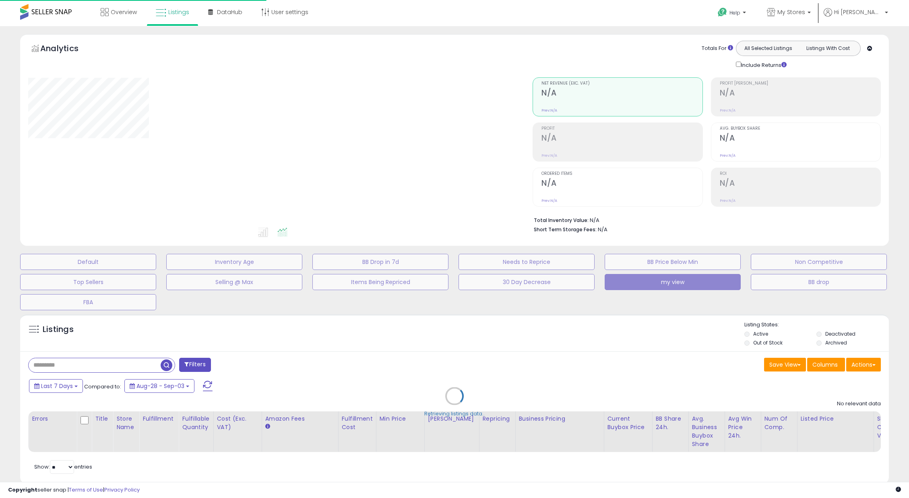  I want to click on div: Totals For, so click(718, 48).